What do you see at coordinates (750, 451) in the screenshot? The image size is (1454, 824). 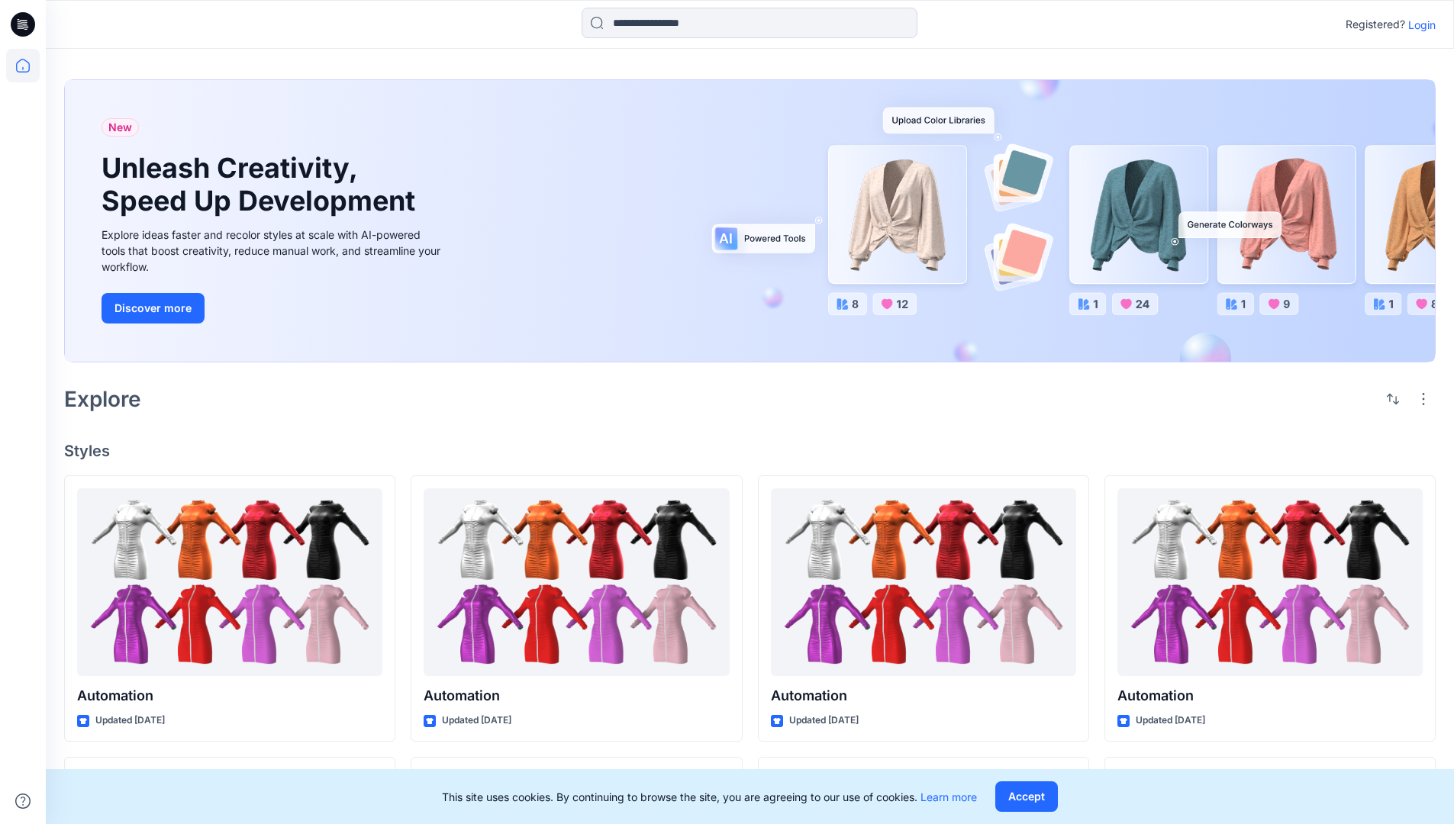 I see `h4: Styles` at bounding box center [750, 451].